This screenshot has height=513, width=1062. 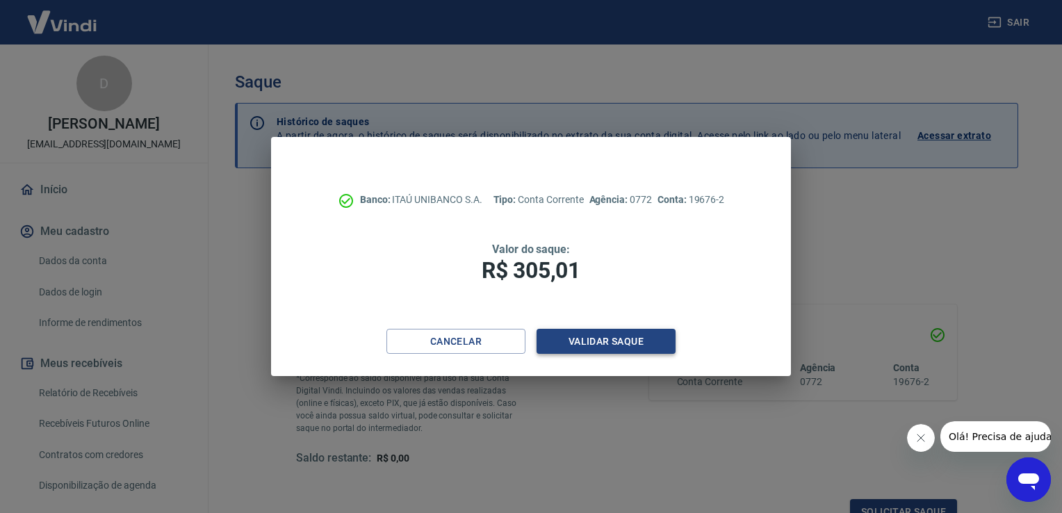 What do you see at coordinates (531, 270) in the screenshot?
I see `span: R$ 305,01` at bounding box center [531, 270].